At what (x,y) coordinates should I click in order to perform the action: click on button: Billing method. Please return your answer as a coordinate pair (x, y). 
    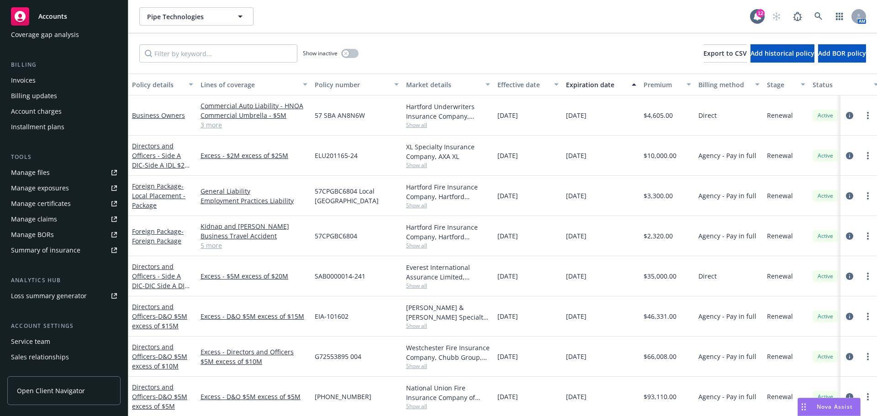
    Looking at the image, I should click on (729, 85).